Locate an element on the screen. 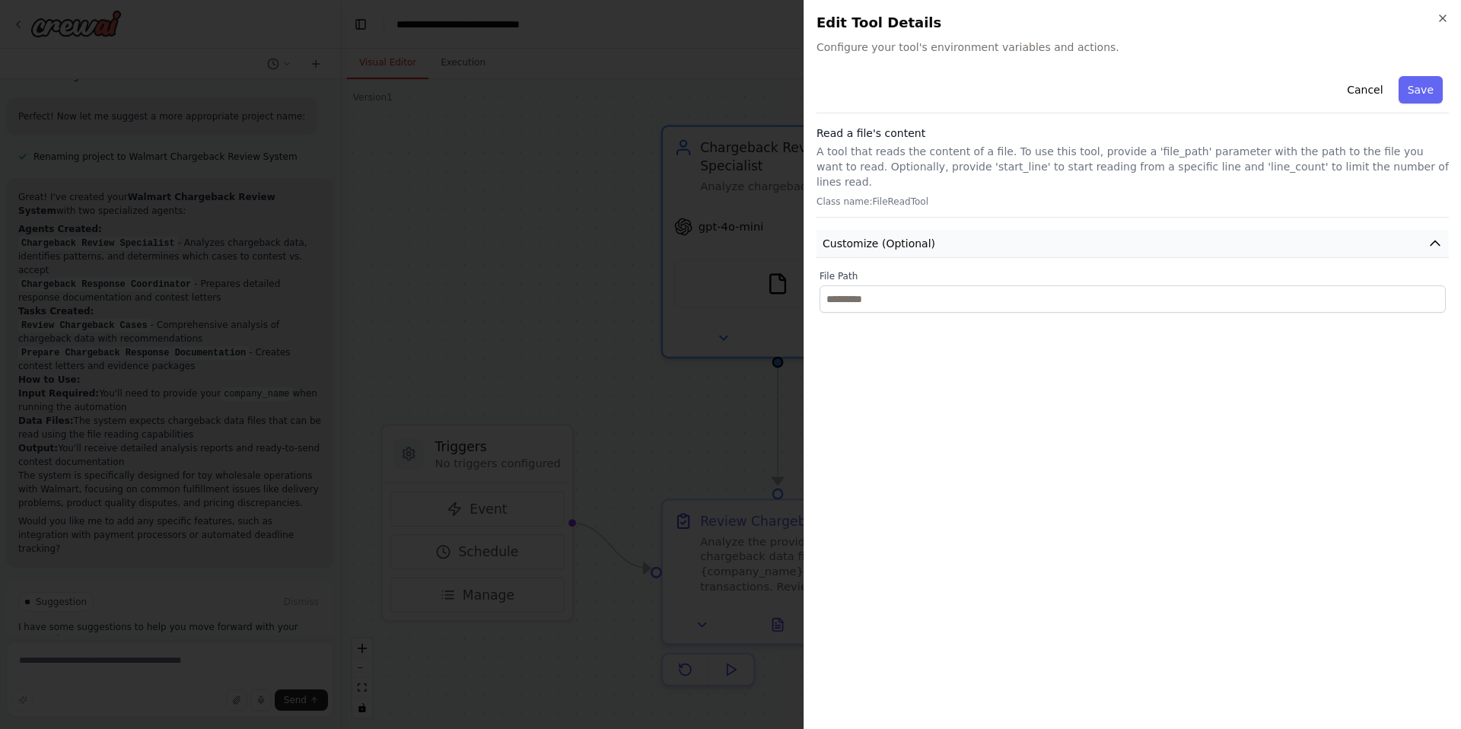  p: A tool that reads the content of a file. To use this tool, provide a 'file_path' parameter with t... is located at coordinates (1132, 167).